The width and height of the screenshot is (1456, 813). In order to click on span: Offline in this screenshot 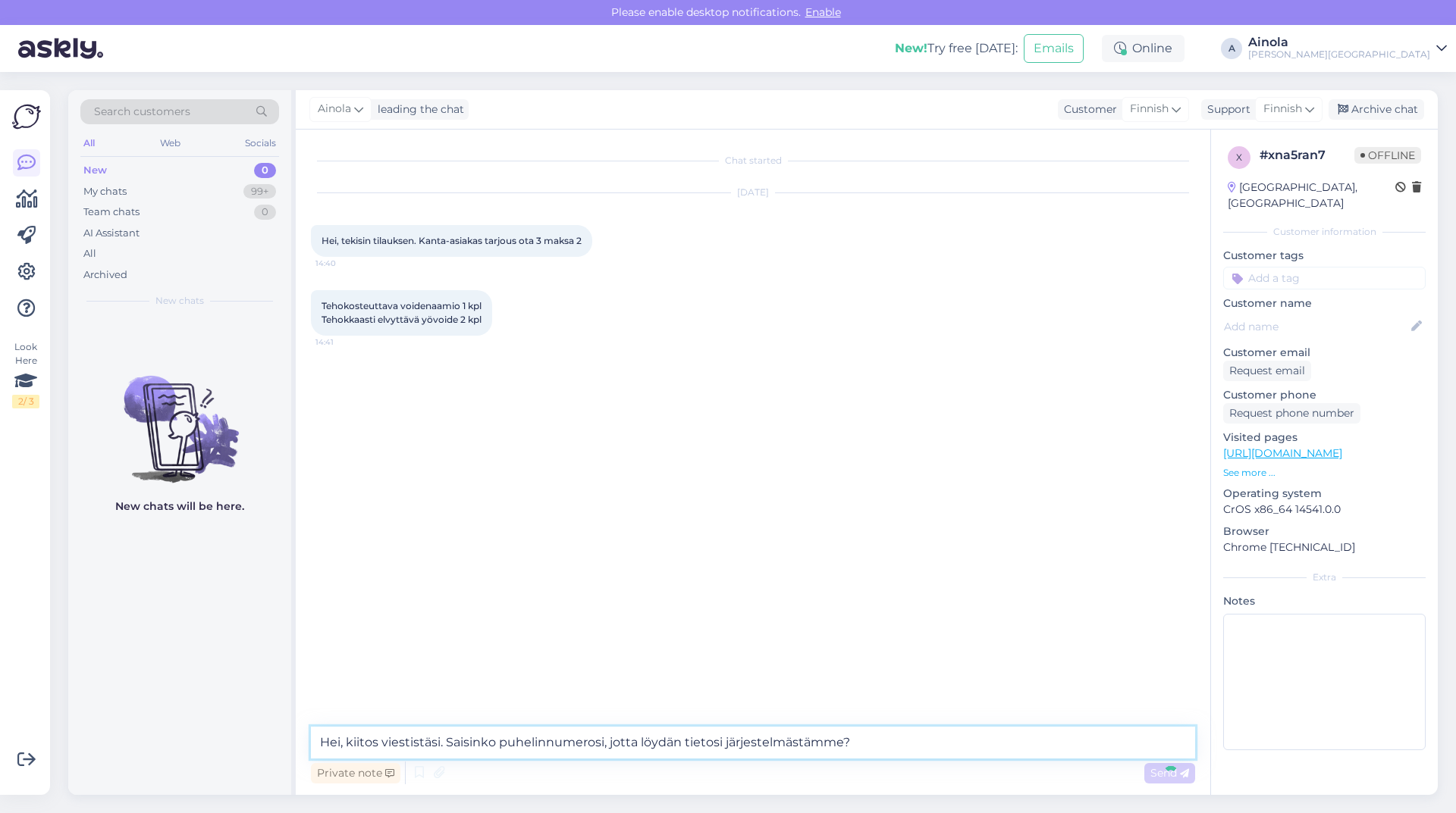, I will do `click(1387, 155)`.